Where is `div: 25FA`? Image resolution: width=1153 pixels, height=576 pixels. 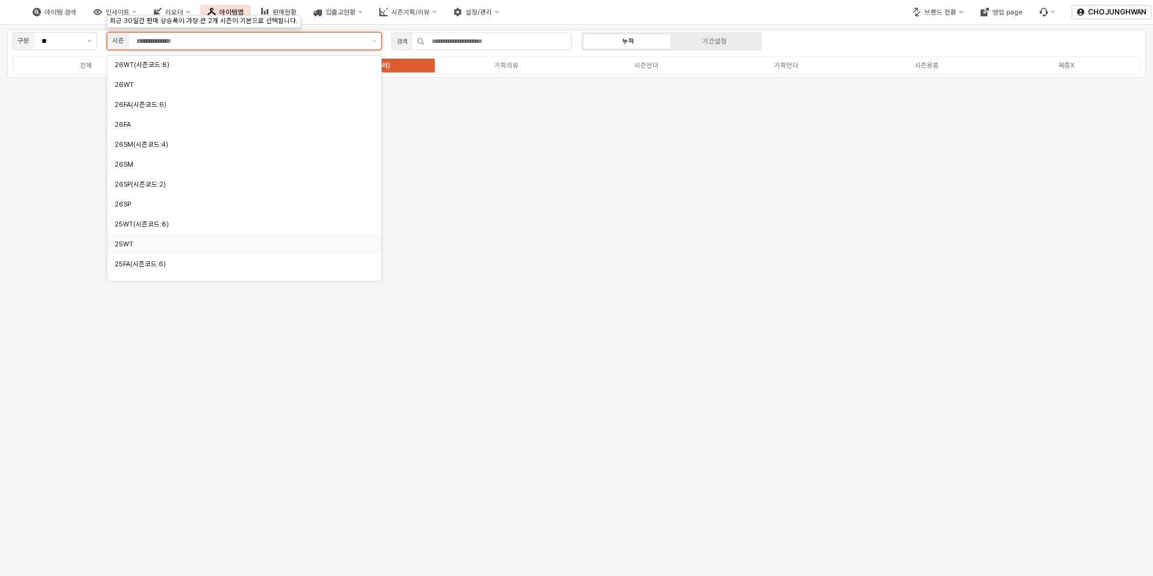 div: 25FA is located at coordinates (241, 284).